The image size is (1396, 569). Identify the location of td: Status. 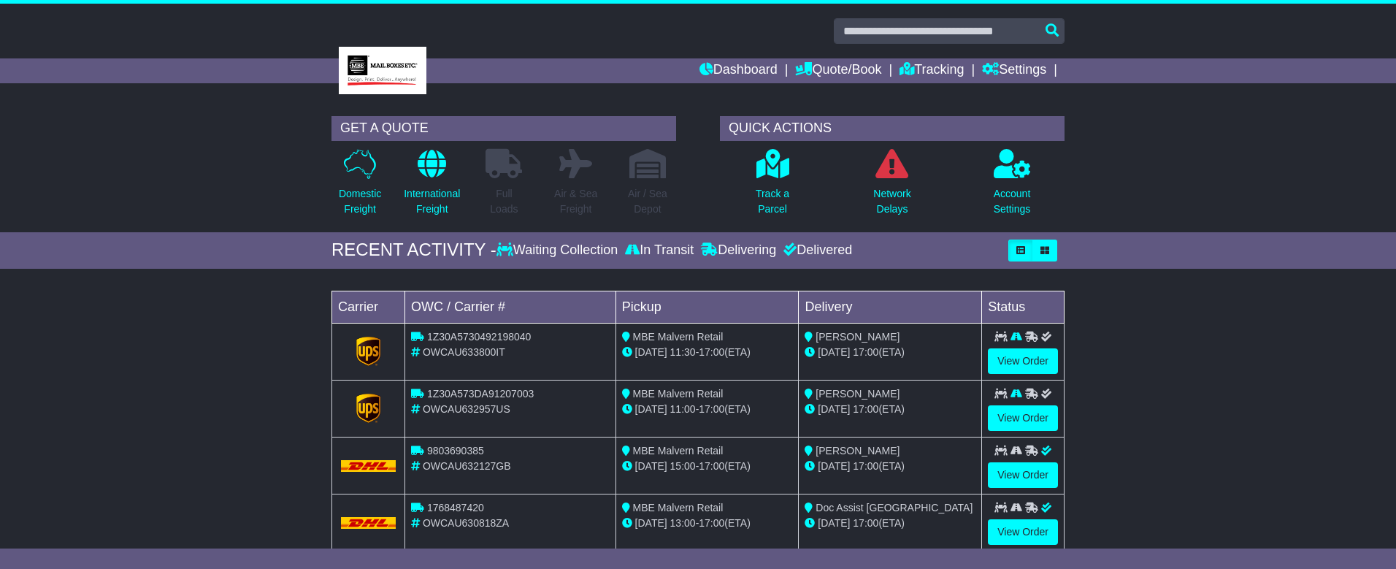
(1023, 307).